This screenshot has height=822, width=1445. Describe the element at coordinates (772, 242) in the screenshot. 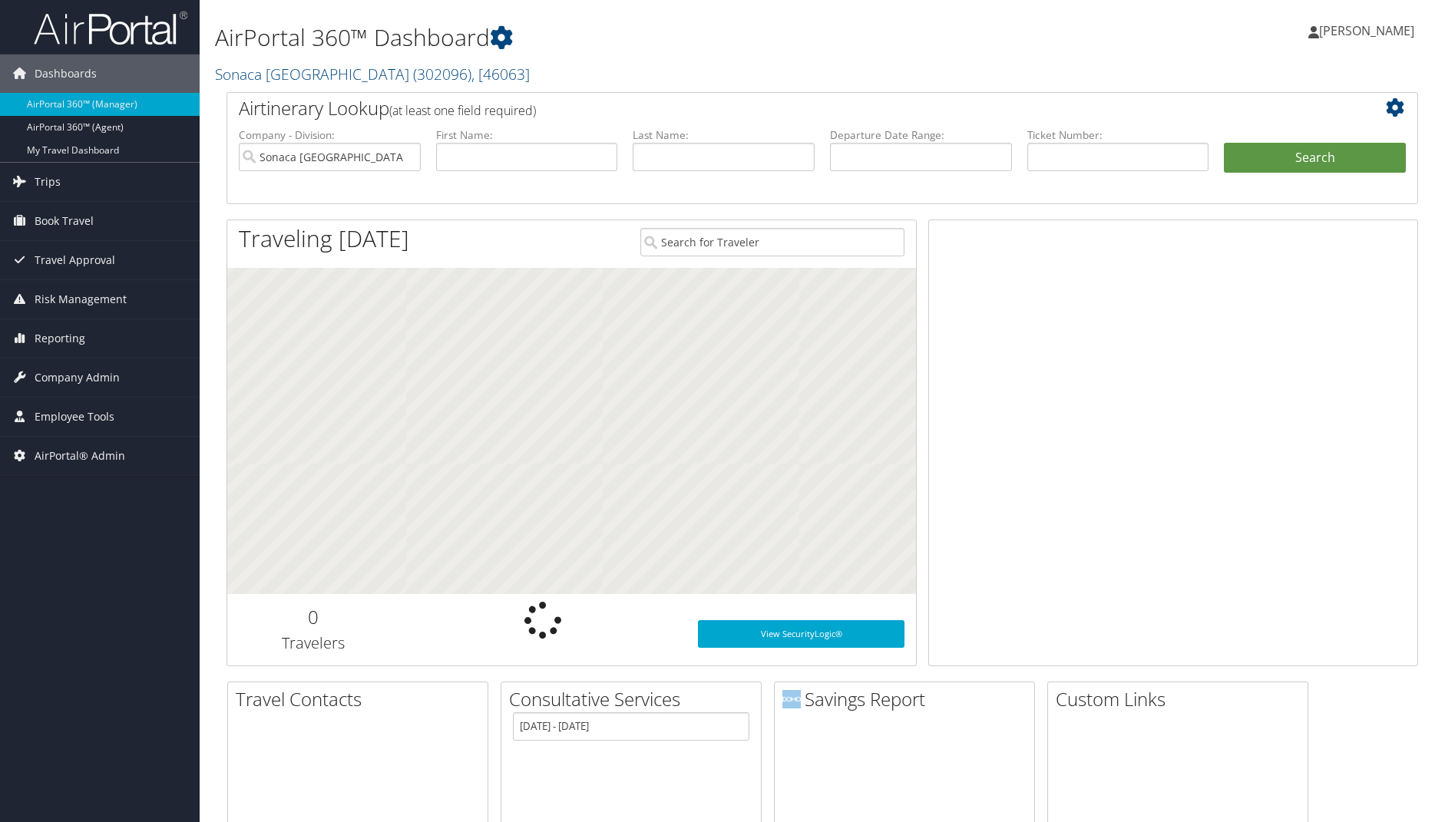

I see `input: Search for Traveler` at that location.